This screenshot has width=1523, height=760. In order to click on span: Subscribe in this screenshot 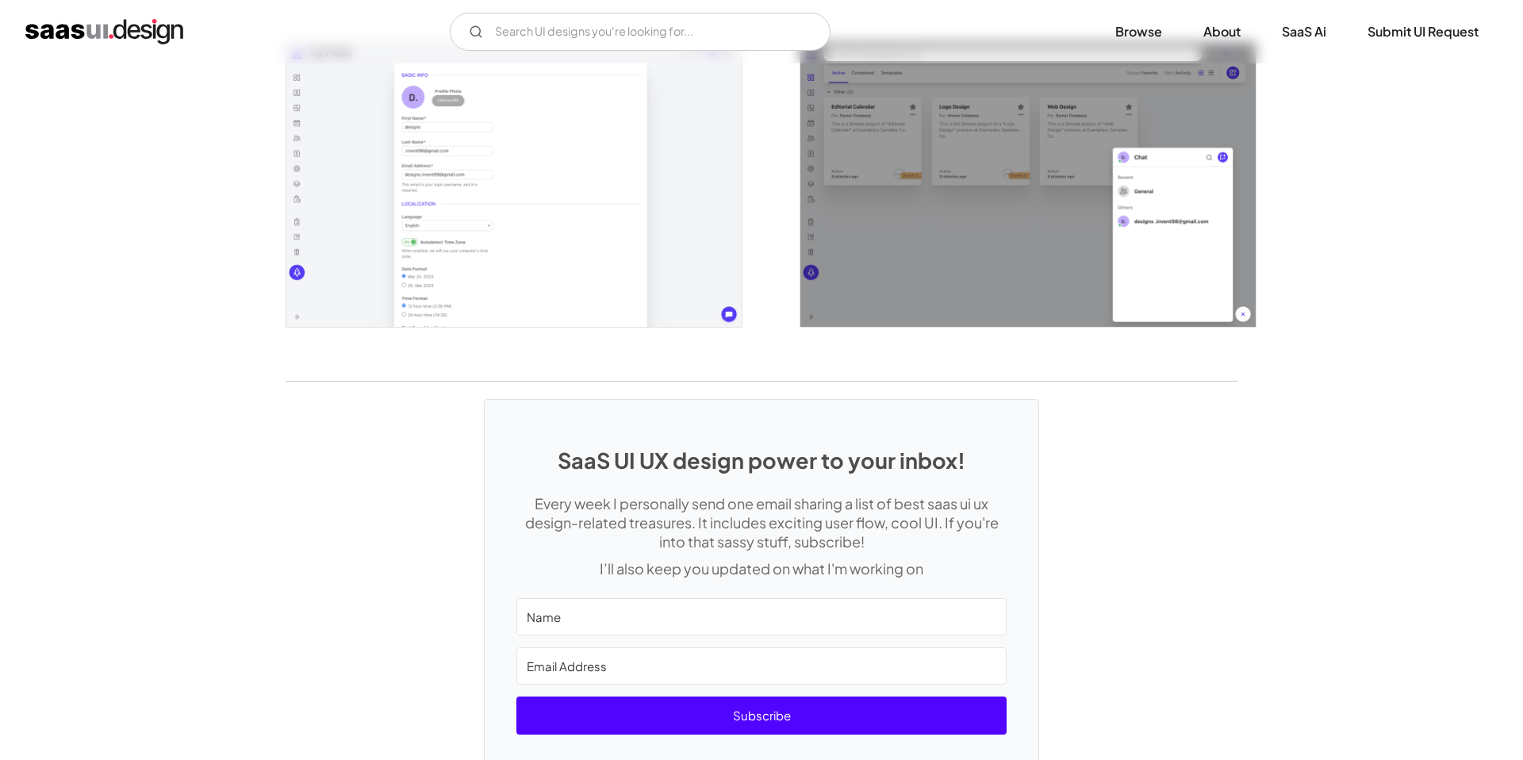, I will do `click(762, 716)`.